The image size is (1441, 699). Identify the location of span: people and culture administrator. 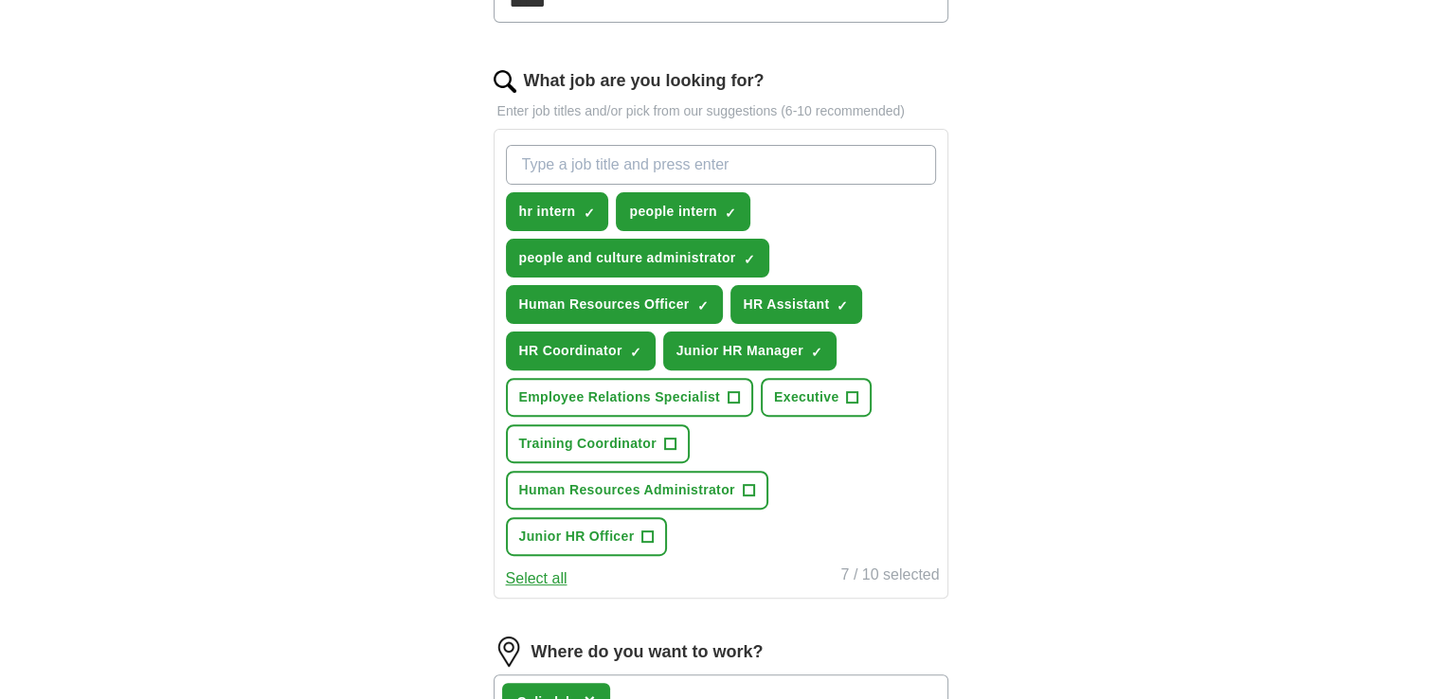
(627, 258).